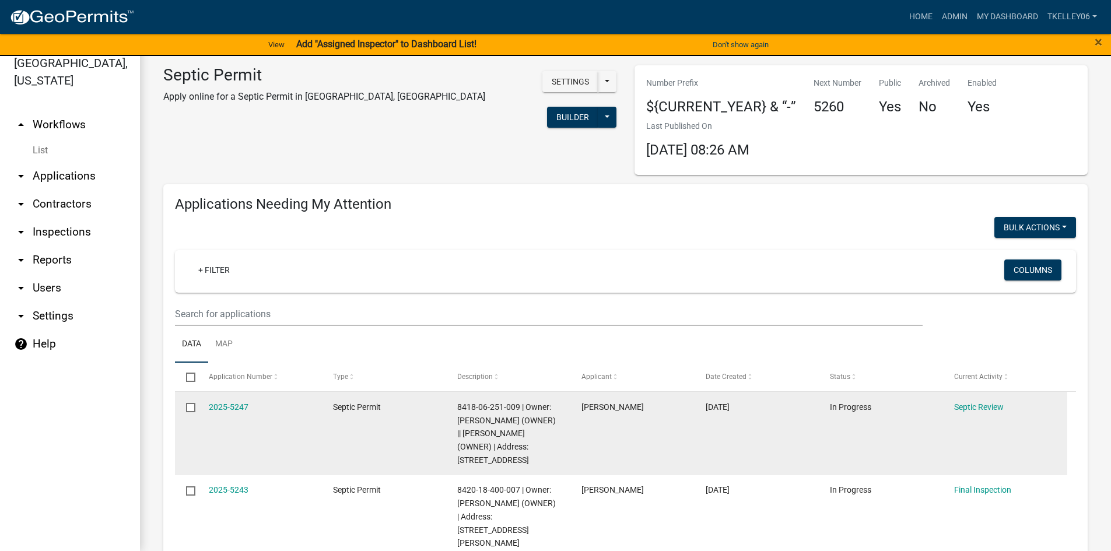 This screenshot has height=551, width=1111. Describe the element at coordinates (21, 344) in the screenshot. I see `i: help` at that location.